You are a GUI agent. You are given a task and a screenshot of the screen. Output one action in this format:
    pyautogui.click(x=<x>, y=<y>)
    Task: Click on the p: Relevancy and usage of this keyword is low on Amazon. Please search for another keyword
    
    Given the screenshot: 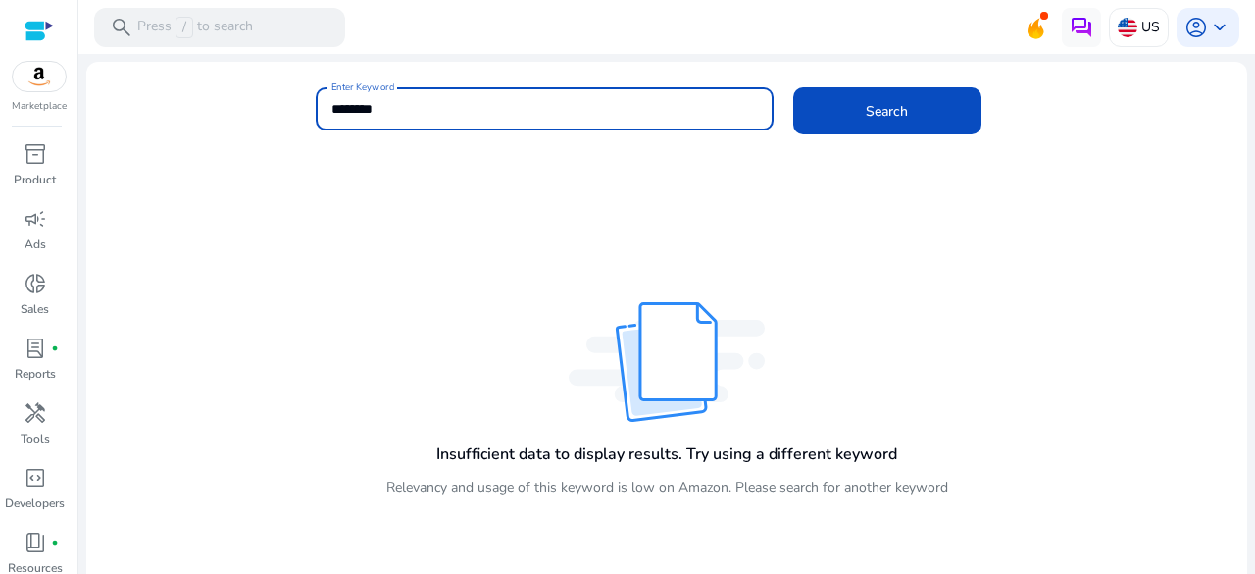 What is the action you would take?
    pyautogui.click(x=667, y=486)
    